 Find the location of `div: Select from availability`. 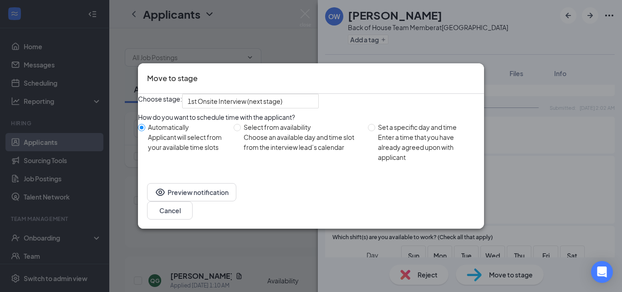

div: Select from availability is located at coordinates (302, 127).